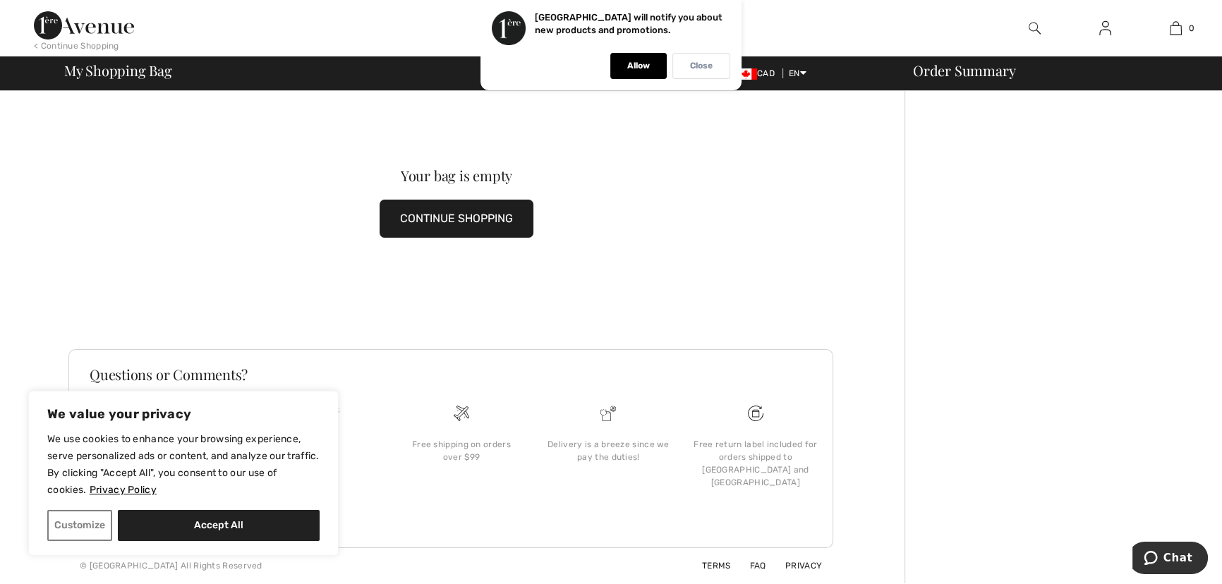  Describe the element at coordinates (123, 490) in the screenshot. I see `a: Privacy Policy` at that location.